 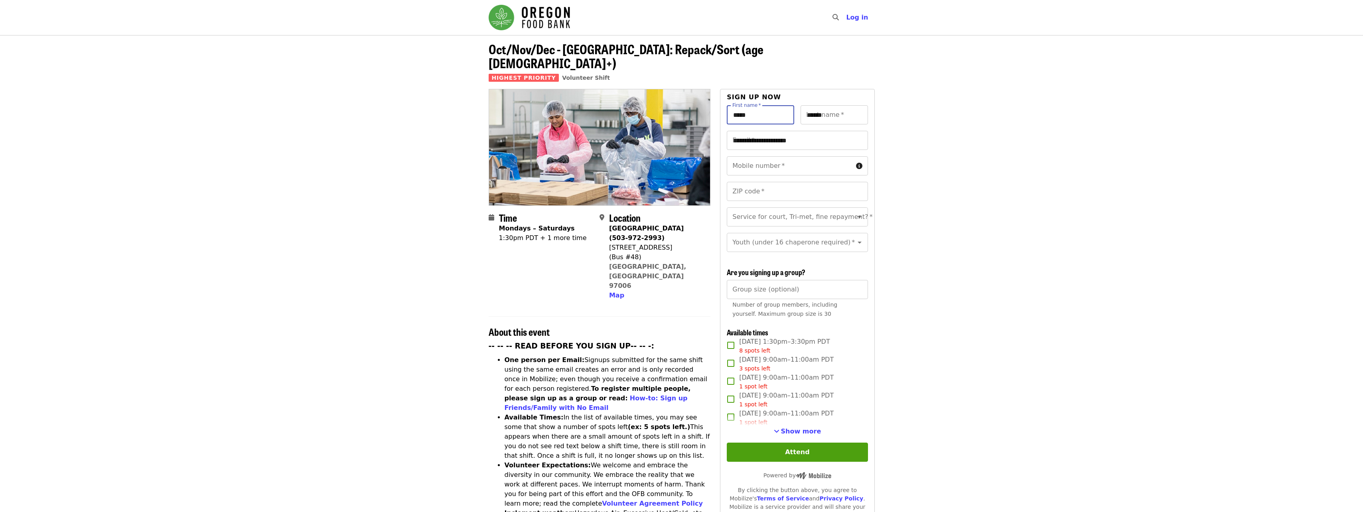 What do you see at coordinates (834, 115) in the screenshot?
I see `input: Last name` at bounding box center [834, 115].